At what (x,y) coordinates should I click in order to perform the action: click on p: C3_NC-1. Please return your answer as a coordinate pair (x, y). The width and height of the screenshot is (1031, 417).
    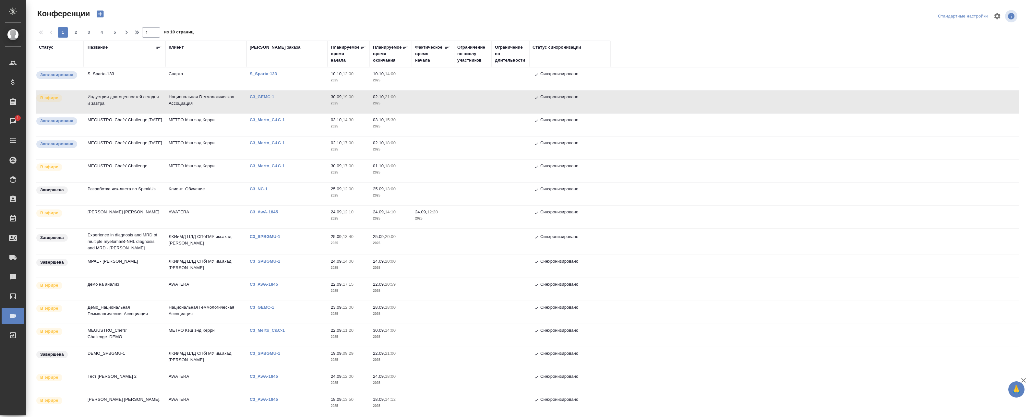
    Looking at the image, I should click on (261, 189).